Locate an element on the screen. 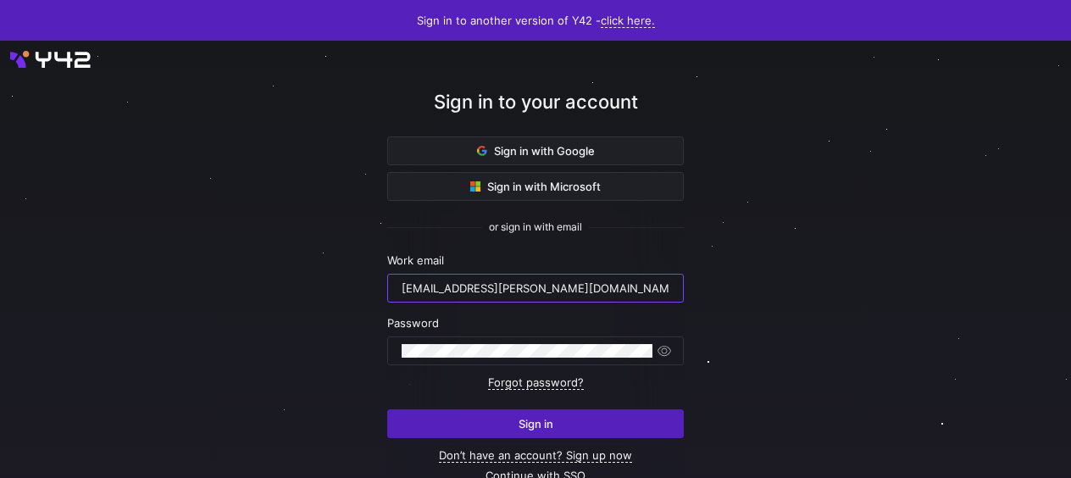 This screenshot has height=478, width=1071. span: Sign in with Google is located at coordinates (535, 151).